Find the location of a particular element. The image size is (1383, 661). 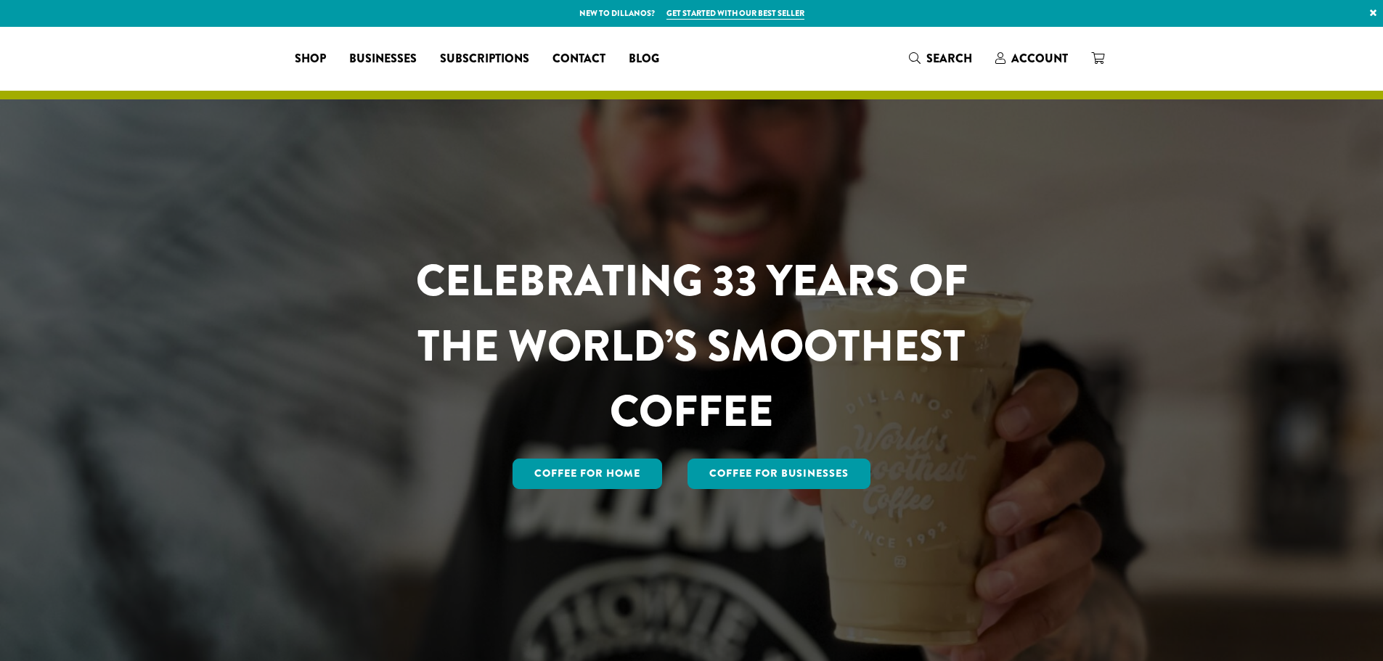

span: Account is located at coordinates (1040, 58).